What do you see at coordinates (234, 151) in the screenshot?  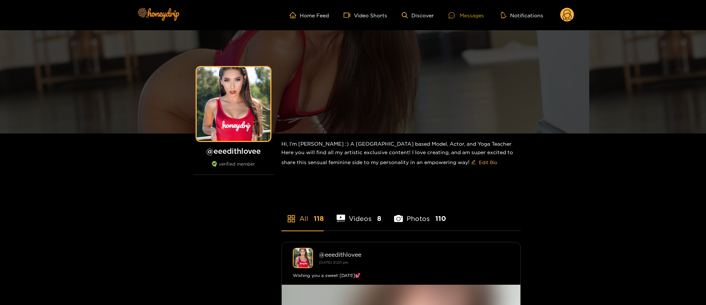 I see `h1: @ eeedithlovee` at bounding box center [234, 151].